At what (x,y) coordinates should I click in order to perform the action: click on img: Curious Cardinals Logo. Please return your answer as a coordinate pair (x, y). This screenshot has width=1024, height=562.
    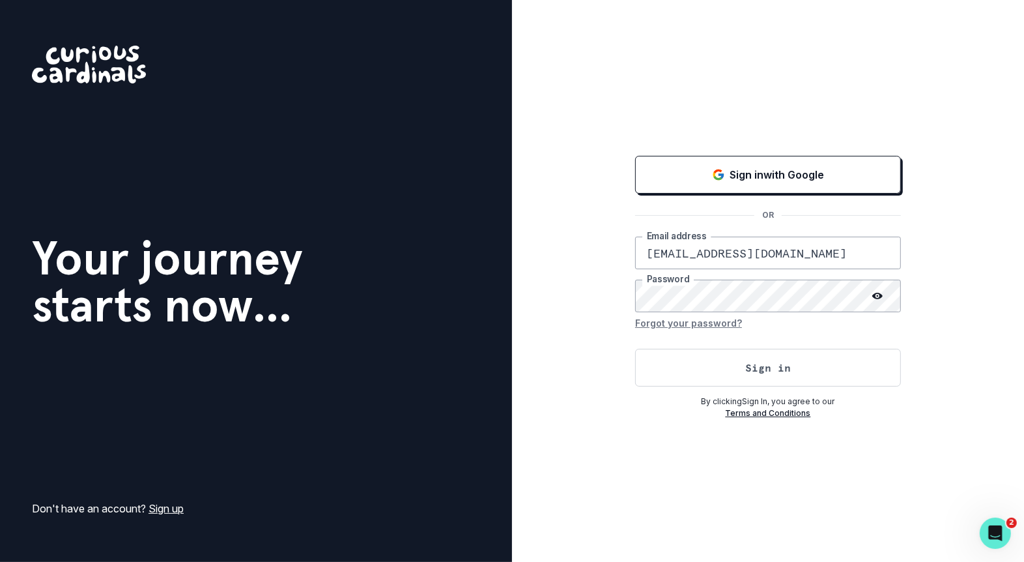
    Looking at the image, I should click on (89, 64).